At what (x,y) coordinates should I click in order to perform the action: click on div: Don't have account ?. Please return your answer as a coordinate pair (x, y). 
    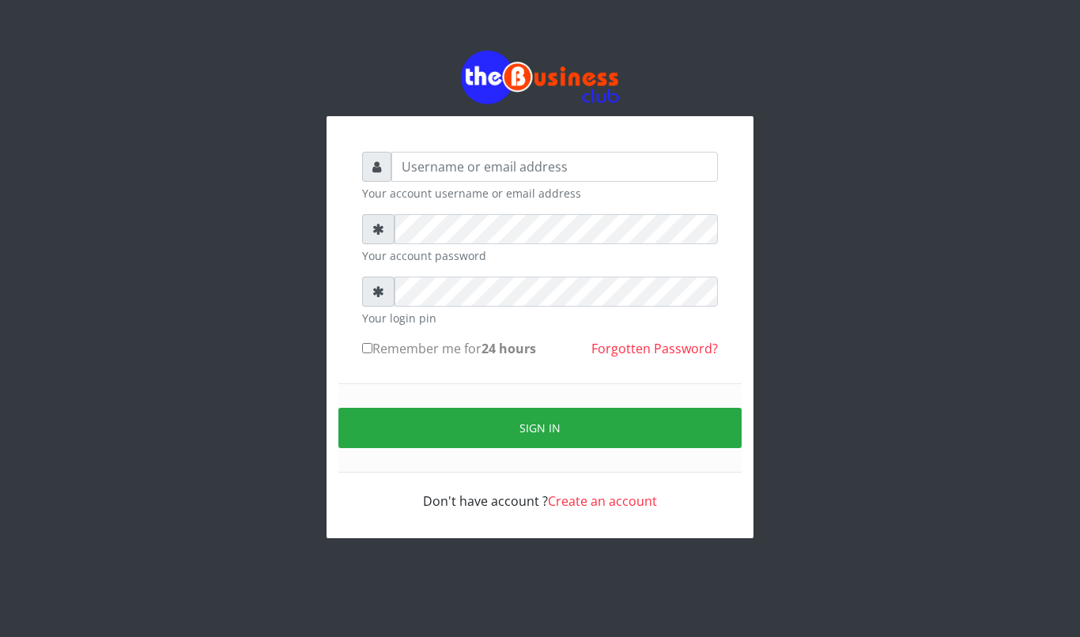
    Looking at the image, I should click on (540, 492).